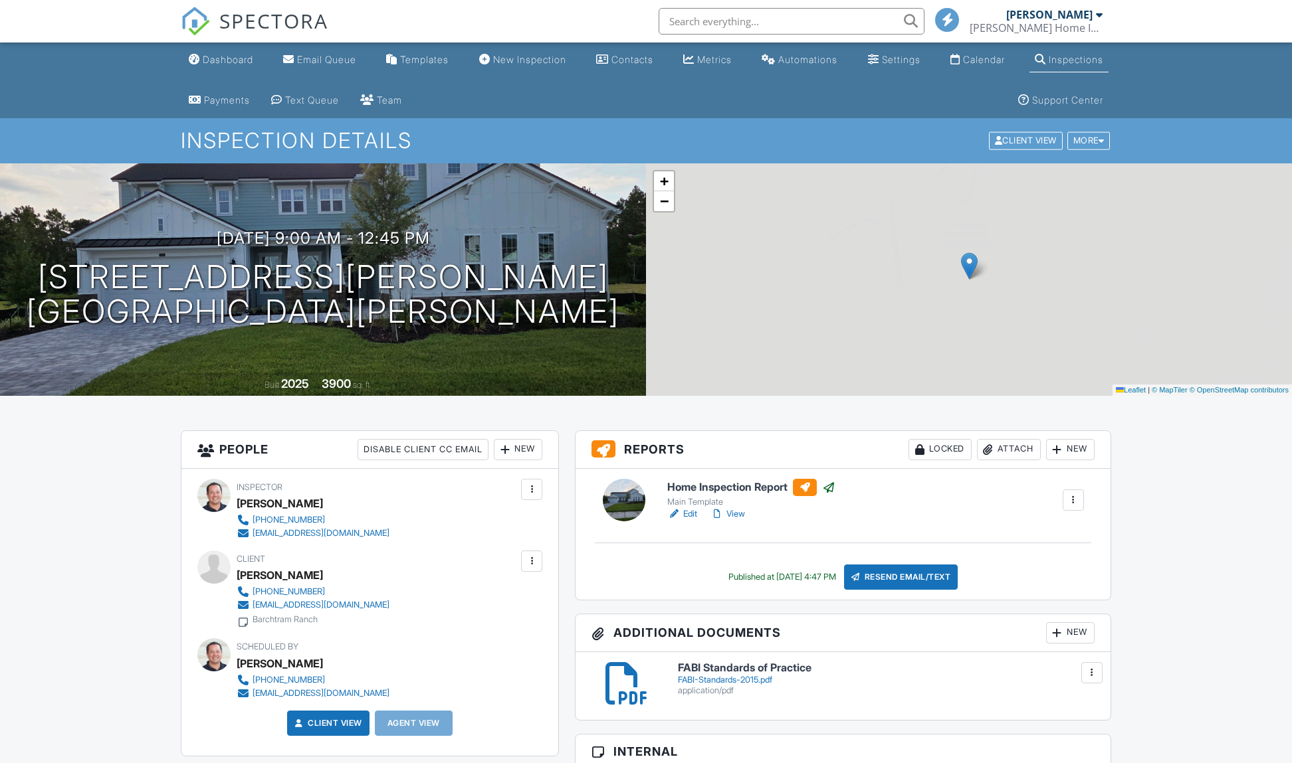  I want to click on div: Support Center, so click(1067, 100).